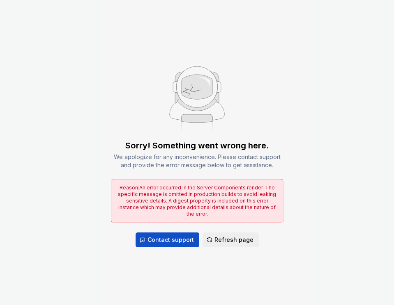 This screenshot has height=305, width=394. What do you see at coordinates (197, 201) in the screenshot?
I see `span: Reason: An error occurred in the Server Components render. The specific message is omitted in pro...` at bounding box center [197, 201].